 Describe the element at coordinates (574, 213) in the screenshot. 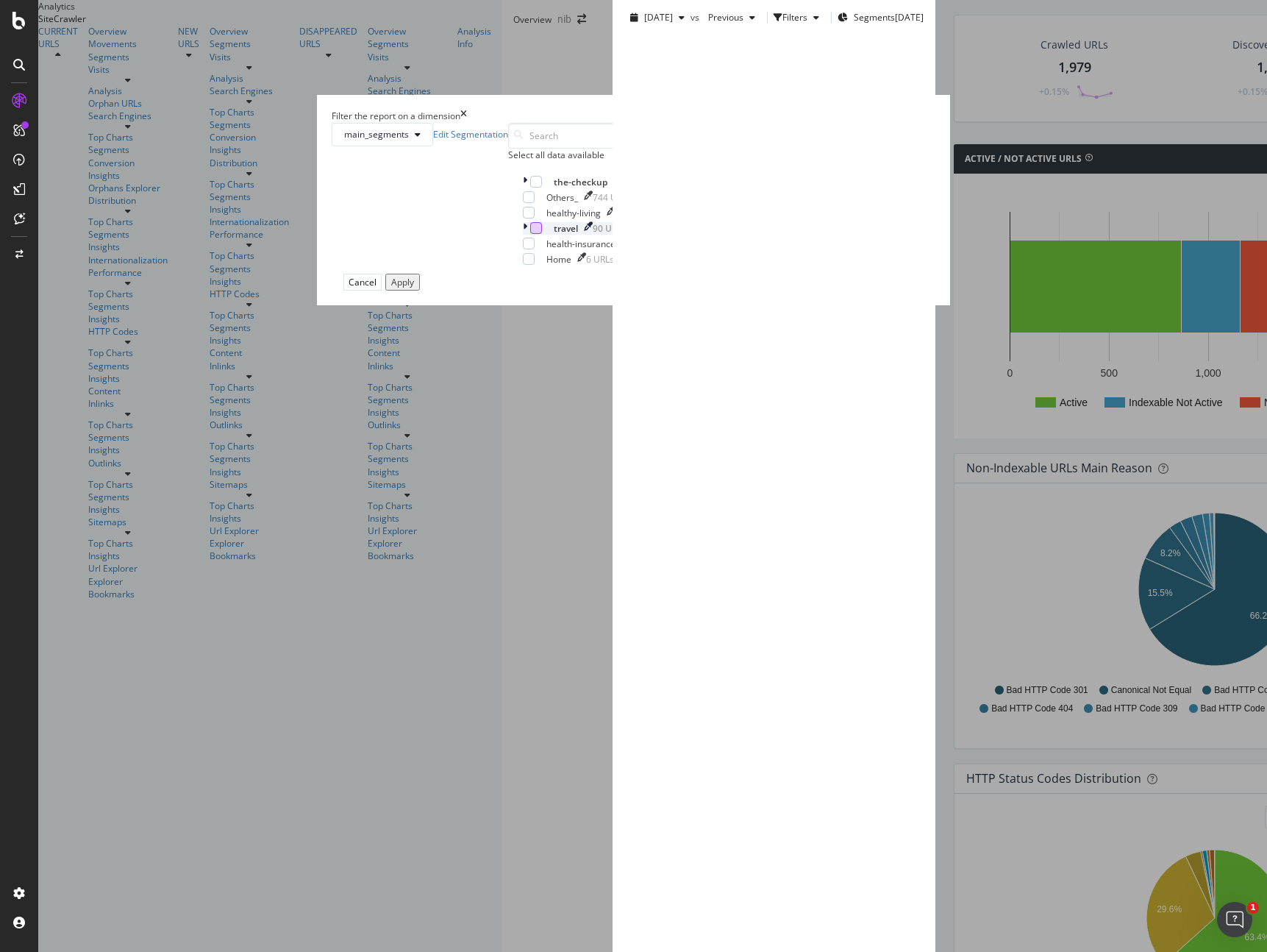

I see `div: healthy-living` at that location.